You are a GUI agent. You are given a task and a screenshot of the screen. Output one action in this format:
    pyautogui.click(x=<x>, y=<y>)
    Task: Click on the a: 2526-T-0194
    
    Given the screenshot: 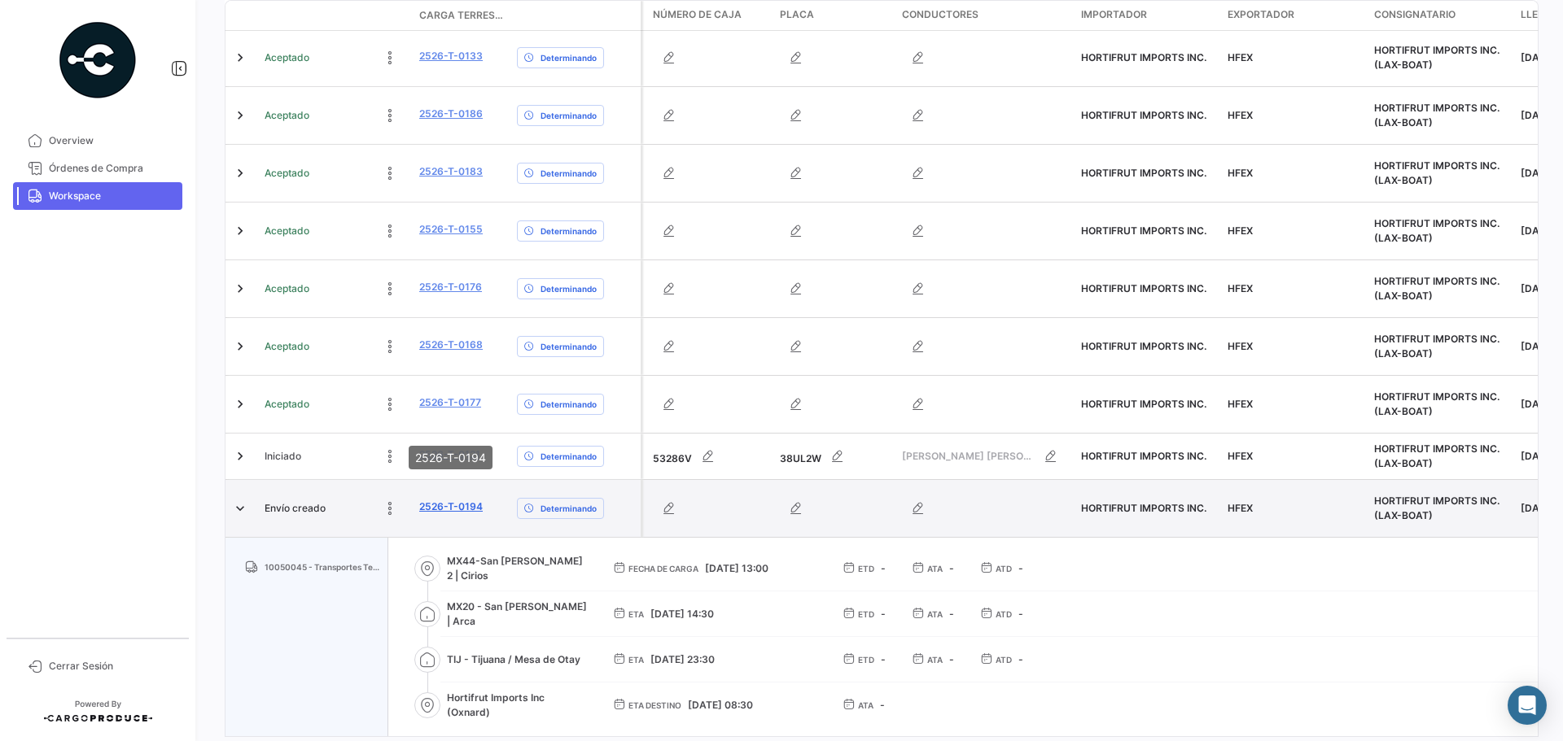 What is the action you would take?
    pyautogui.click(x=451, y=507)
    